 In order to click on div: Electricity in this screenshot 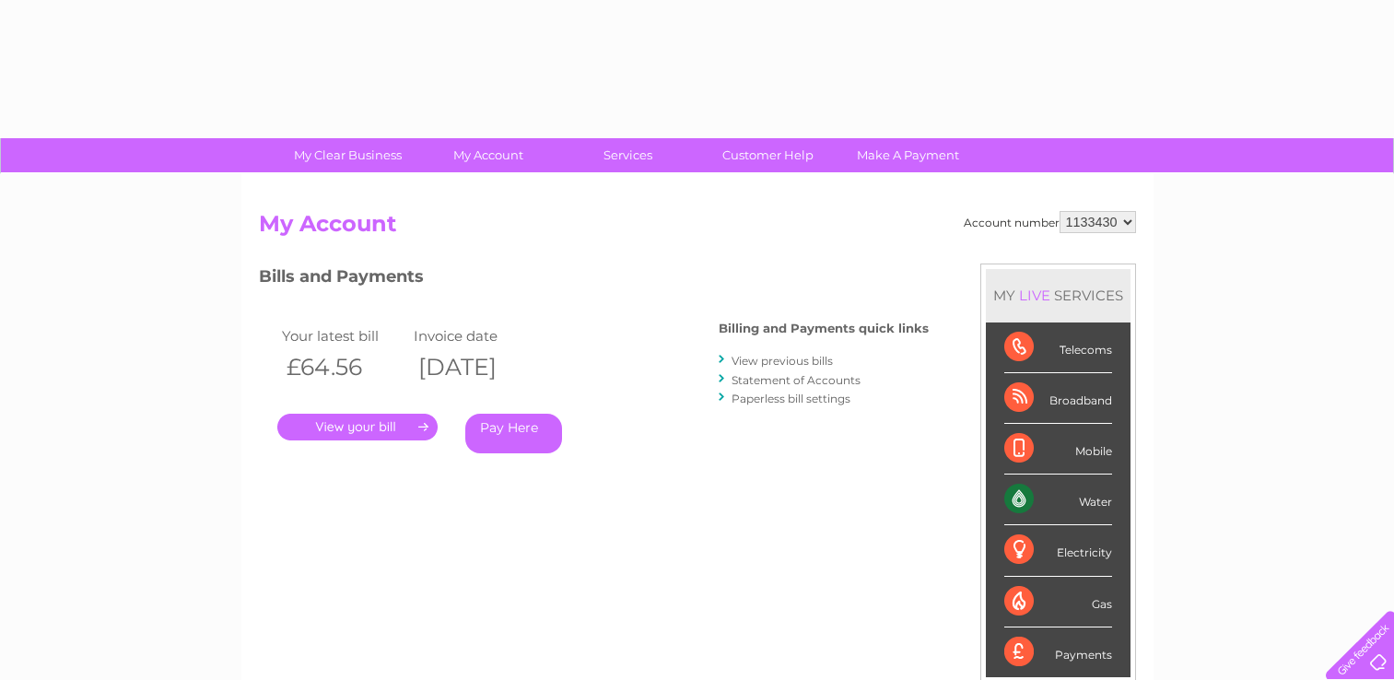, I will do `click(1058, 550)`.